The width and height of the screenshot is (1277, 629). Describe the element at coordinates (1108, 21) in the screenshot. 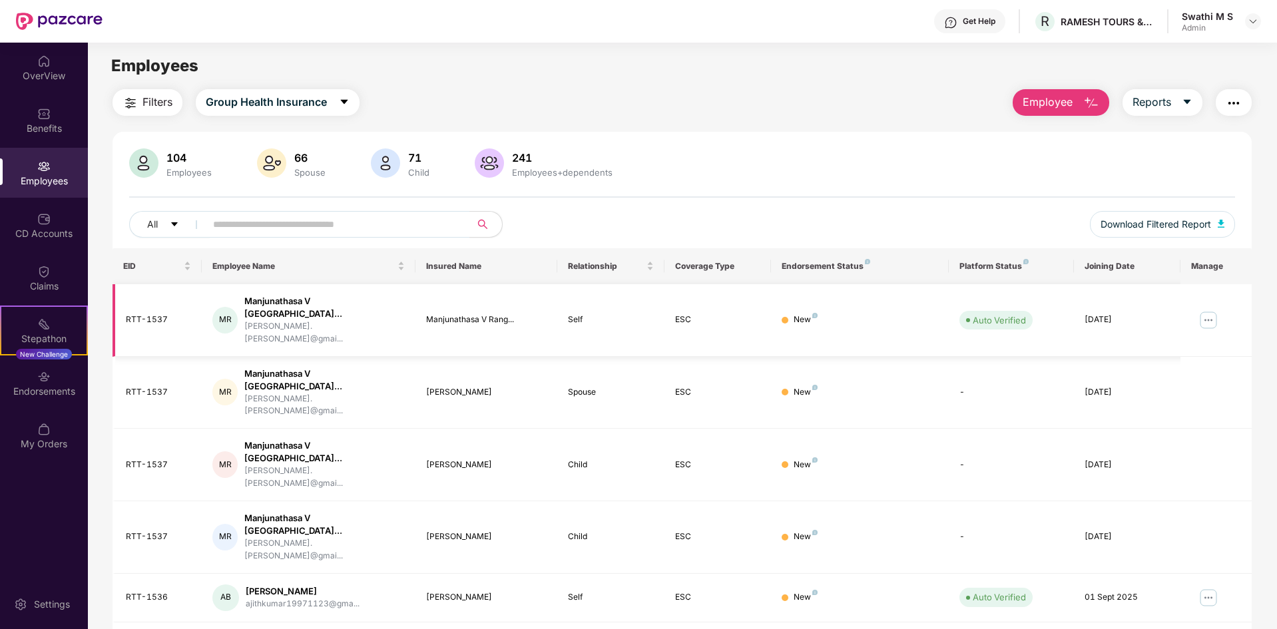

I see `div: RAMESH TOURS & TRAVELS PRIVATE LIMITED` at that location.